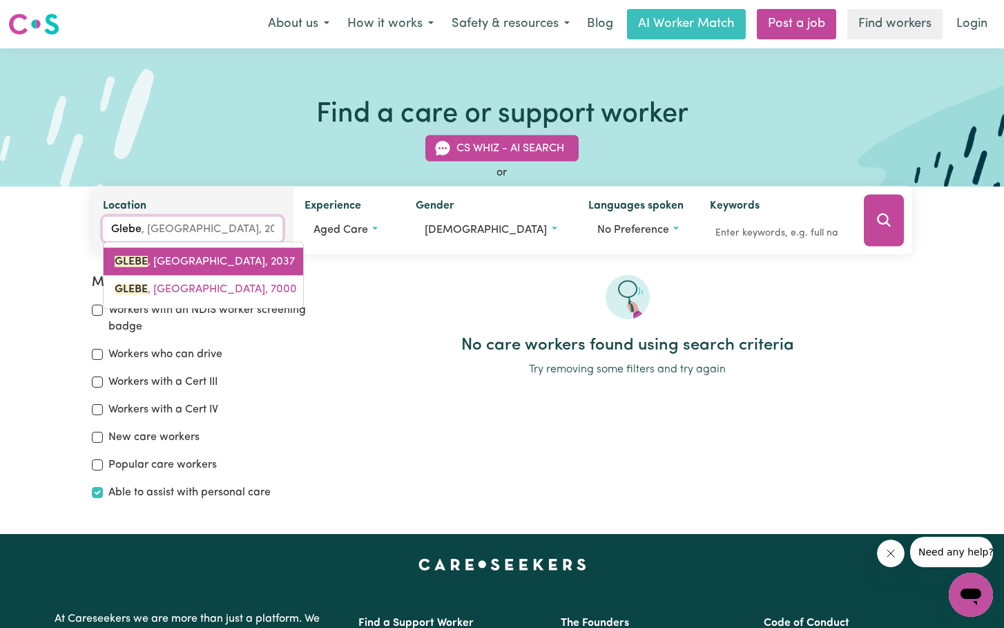 This screenshot has width=1004, height=628. Describe the element at coordinates (502, 564) in the screenshot. I see `a: Careseekers home page` at that location.